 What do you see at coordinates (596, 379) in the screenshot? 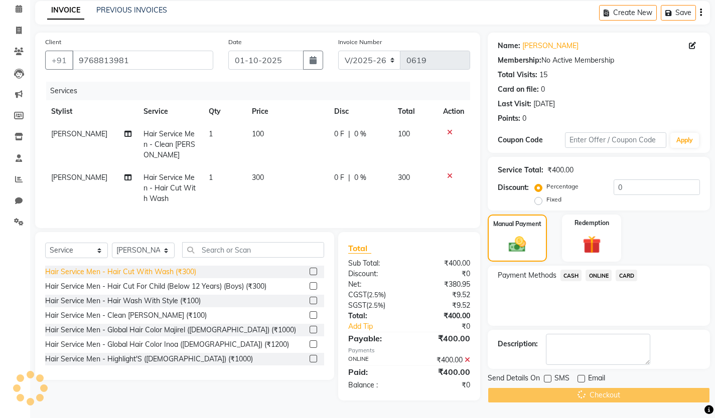
I see `span: Email` at bounding box center [596, 379].